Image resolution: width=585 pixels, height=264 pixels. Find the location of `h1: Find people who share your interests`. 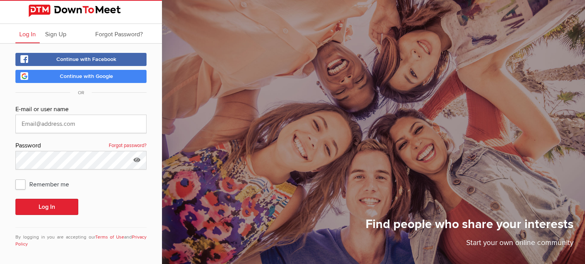

h1: Find people who share your interests is located at coordinates (469, 227).